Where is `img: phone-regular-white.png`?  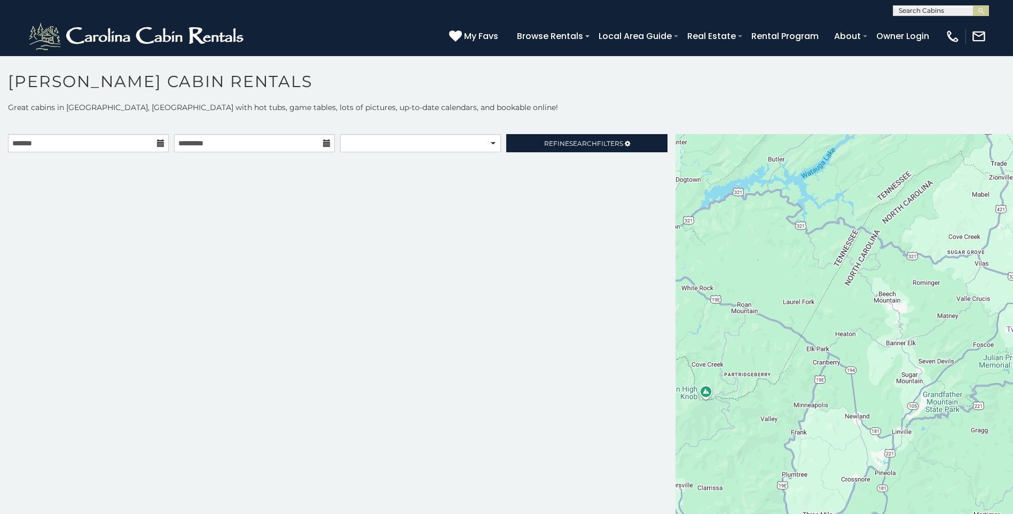
img: phone-regular-white.png is located at coordinates (953, 36).